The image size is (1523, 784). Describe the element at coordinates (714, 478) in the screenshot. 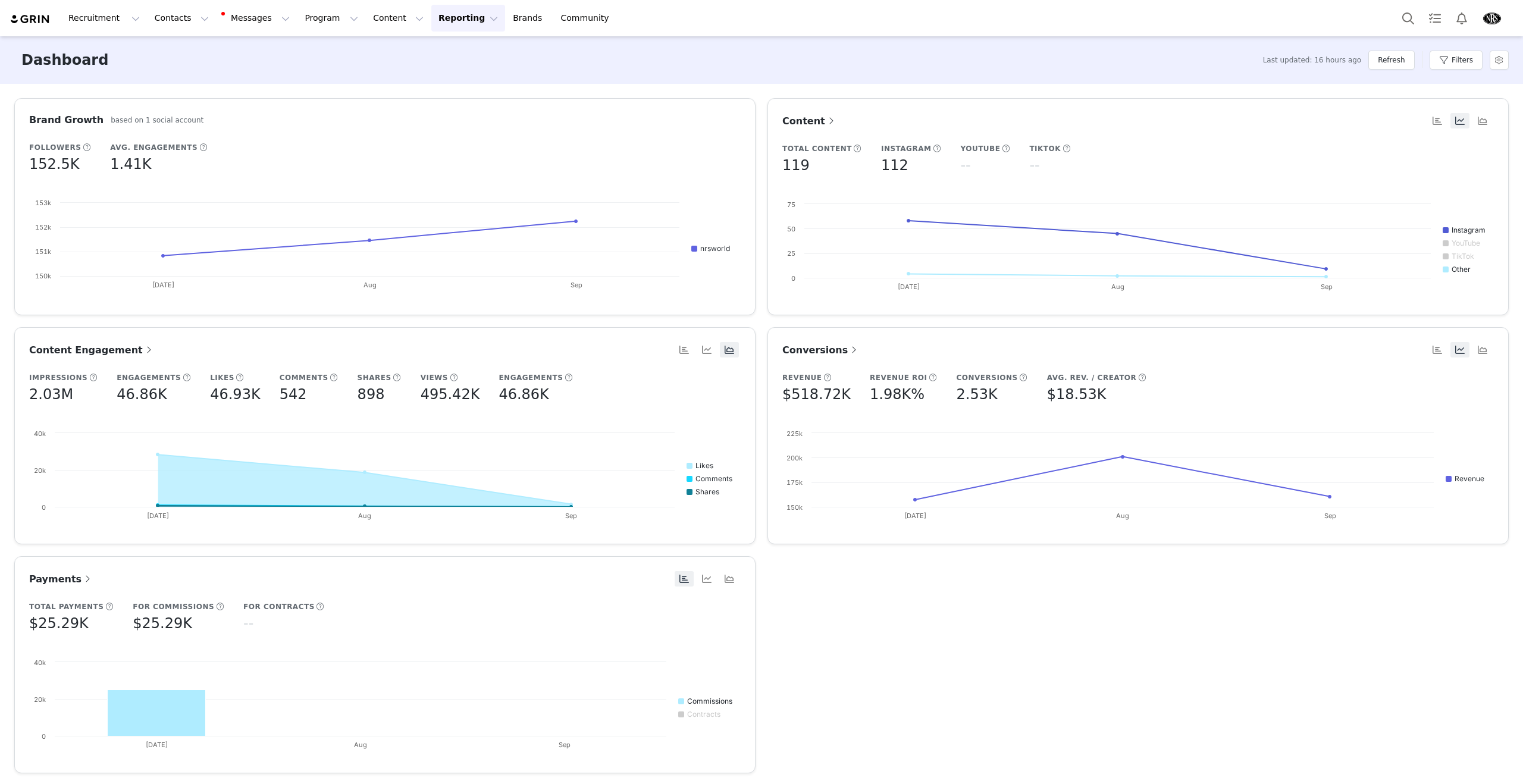

I see `text: Comments` at that location.